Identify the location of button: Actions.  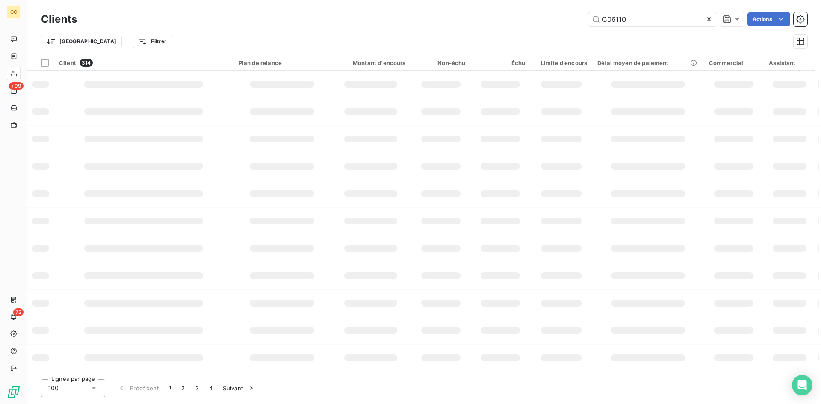
(769, 19).